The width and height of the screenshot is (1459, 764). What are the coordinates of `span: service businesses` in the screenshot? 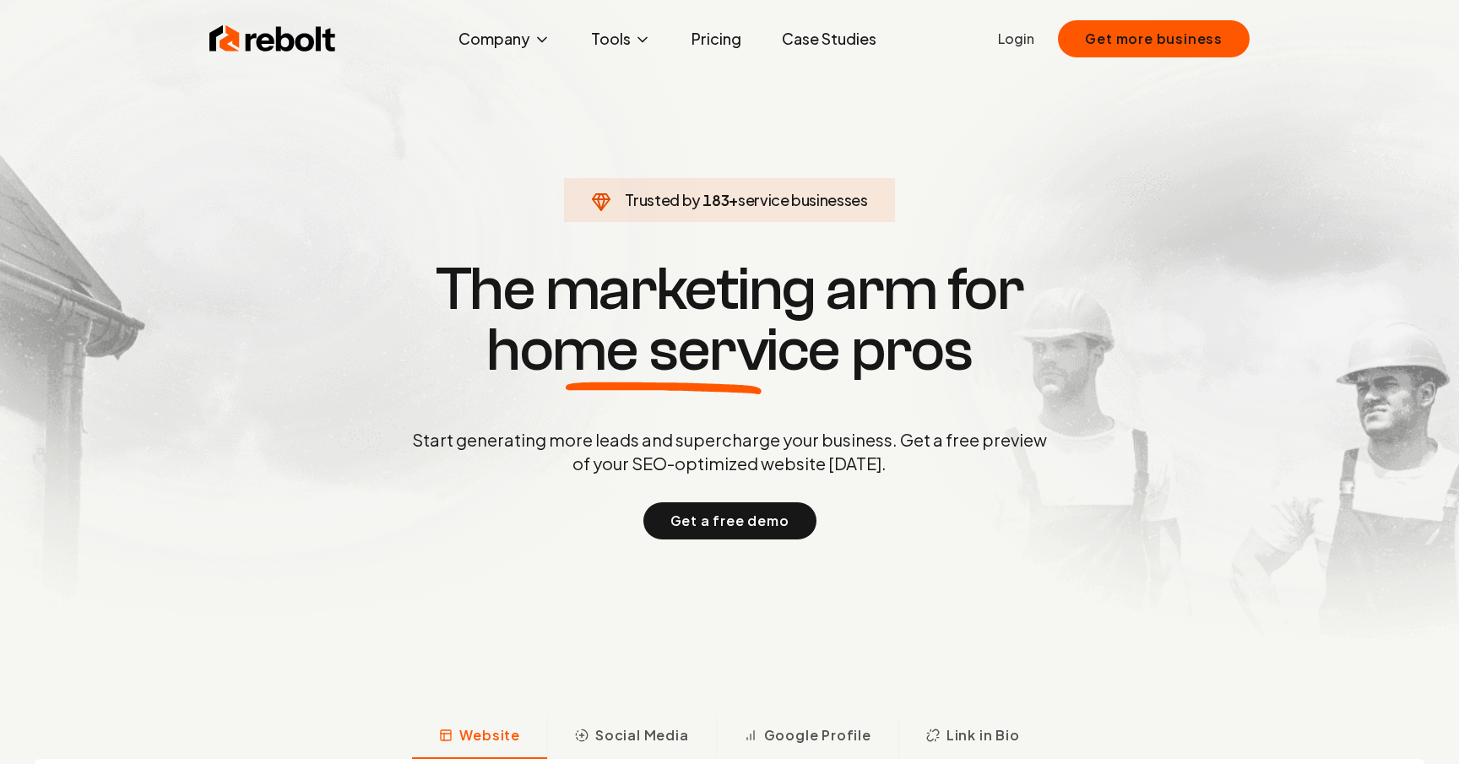 It's located at (803, 199).